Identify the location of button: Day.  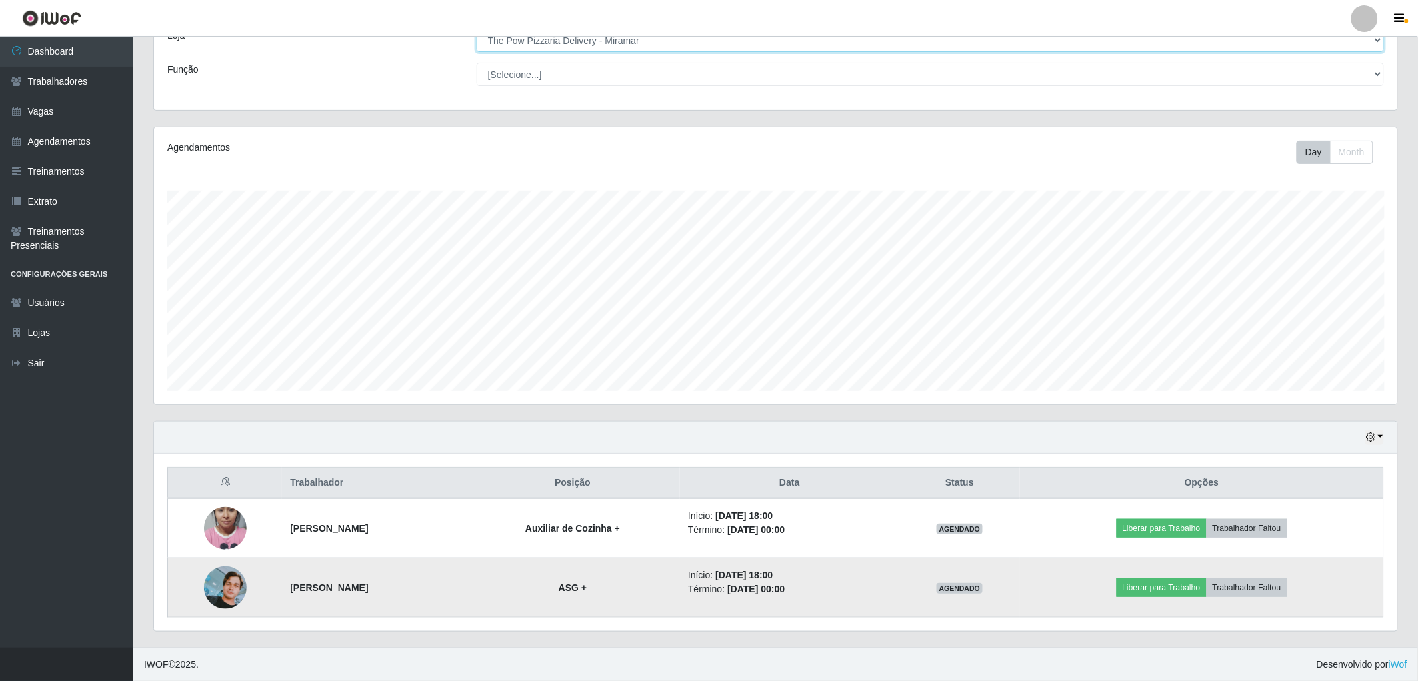
(1314, 152).